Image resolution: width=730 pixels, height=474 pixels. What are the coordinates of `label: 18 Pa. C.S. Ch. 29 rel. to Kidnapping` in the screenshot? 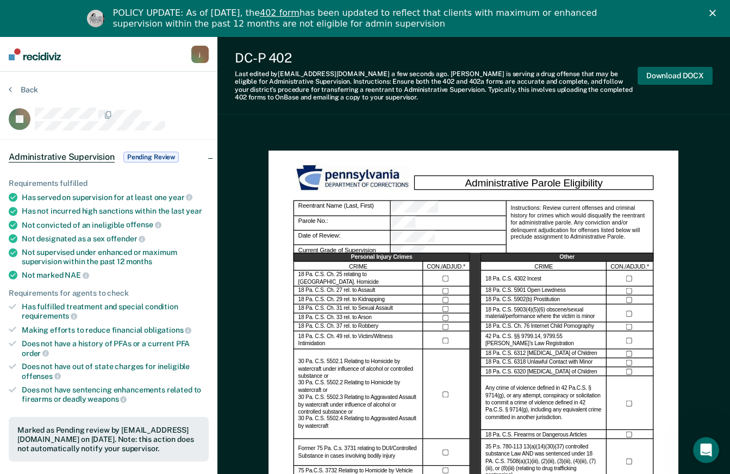 It's located at (341, 300).